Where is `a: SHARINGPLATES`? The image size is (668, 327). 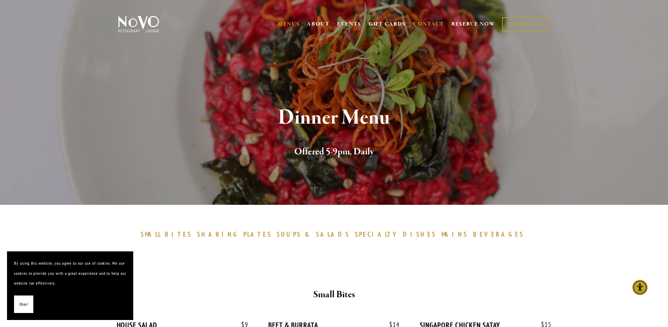 a: SHARINGPLATES is located at coordinates (236, 234).